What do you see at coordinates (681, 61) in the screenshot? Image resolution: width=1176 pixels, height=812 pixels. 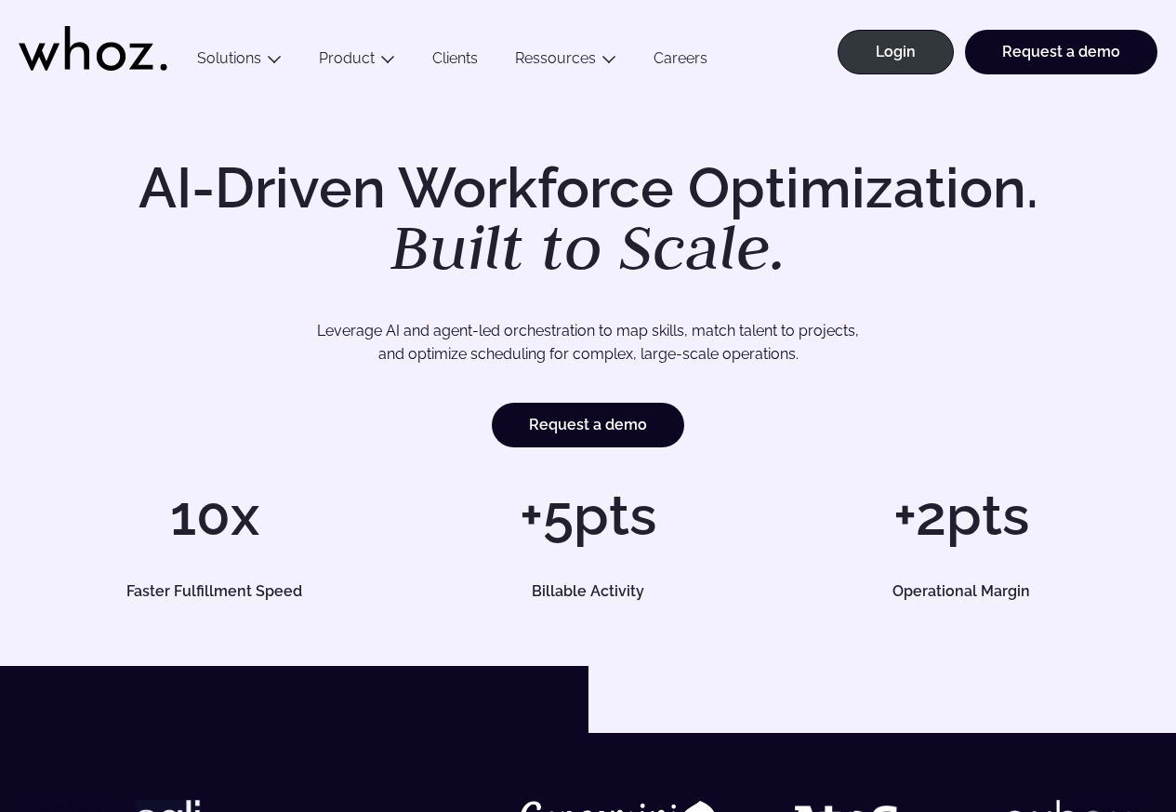 I see `a: Careers` at bounding box center [681, 61].